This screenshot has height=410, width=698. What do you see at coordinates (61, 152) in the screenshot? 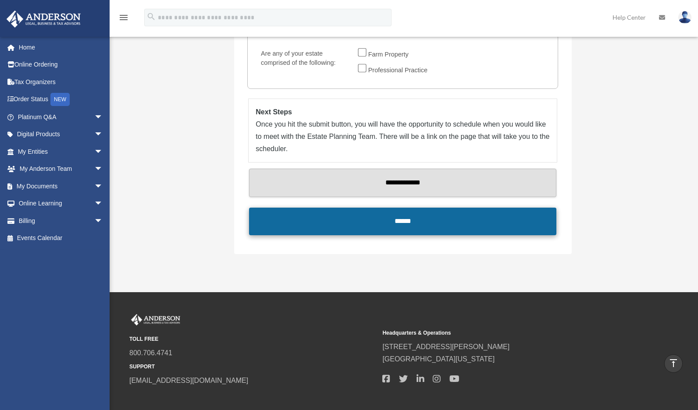
I see `a: My Entitiesarrow_drop_down` at bounding box center [61, 152].